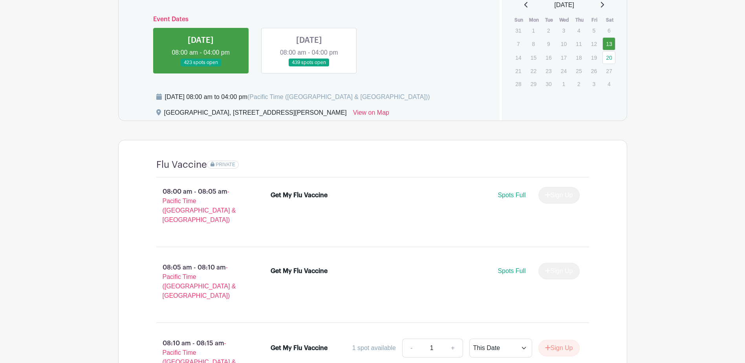  What do you see at coordinates (564, 57) in the screenshot?
I see `p: 17` at bounding box center [564, 57].